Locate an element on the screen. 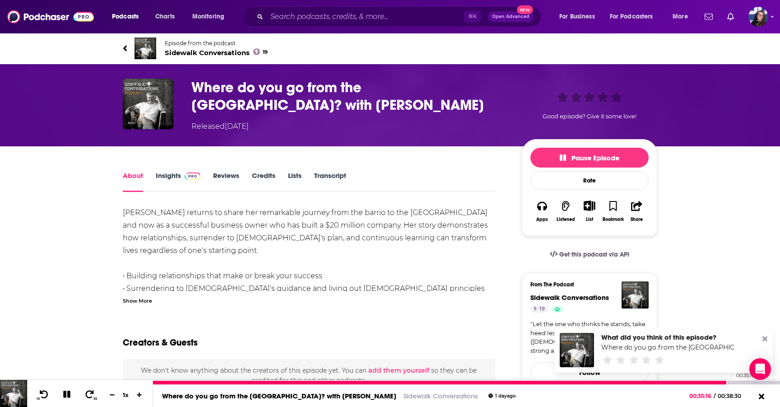  a: Get this podcast via API is located at coordinates (589, 254).